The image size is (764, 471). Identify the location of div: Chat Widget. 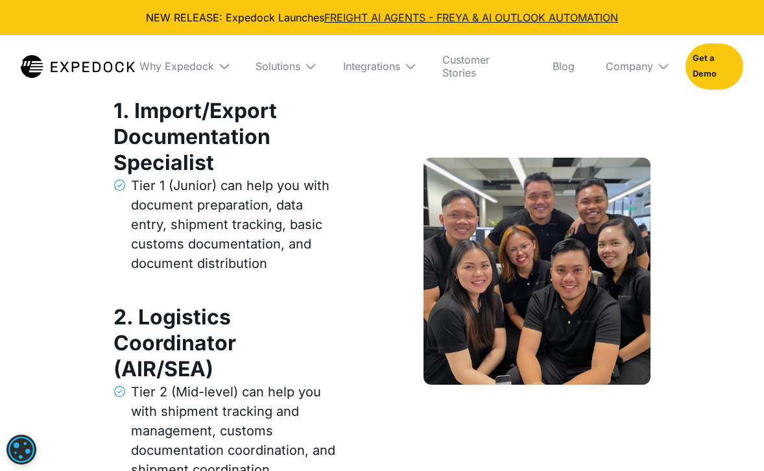
(732, 440).